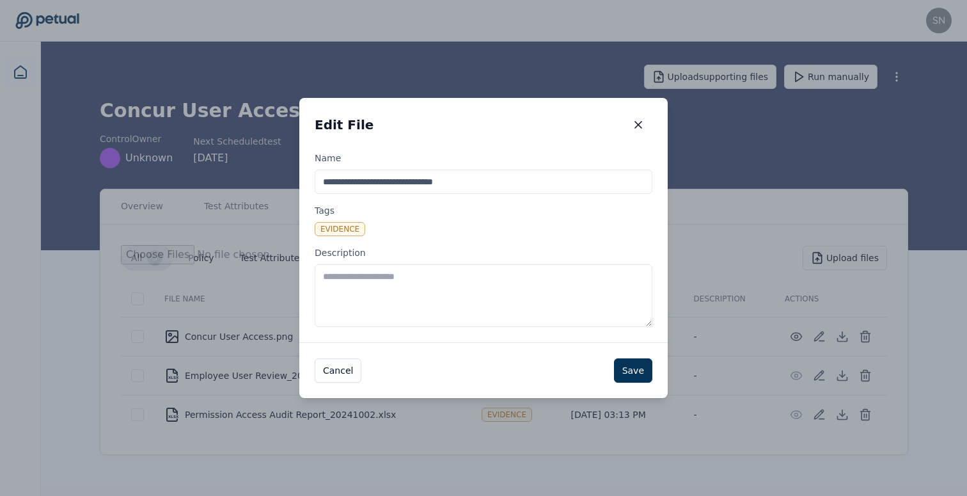 The height and width of the screenshot is (496, 967). Describe the element at coordinates (340, 229) in the screenshot. I see `div: Evidence` at that location.